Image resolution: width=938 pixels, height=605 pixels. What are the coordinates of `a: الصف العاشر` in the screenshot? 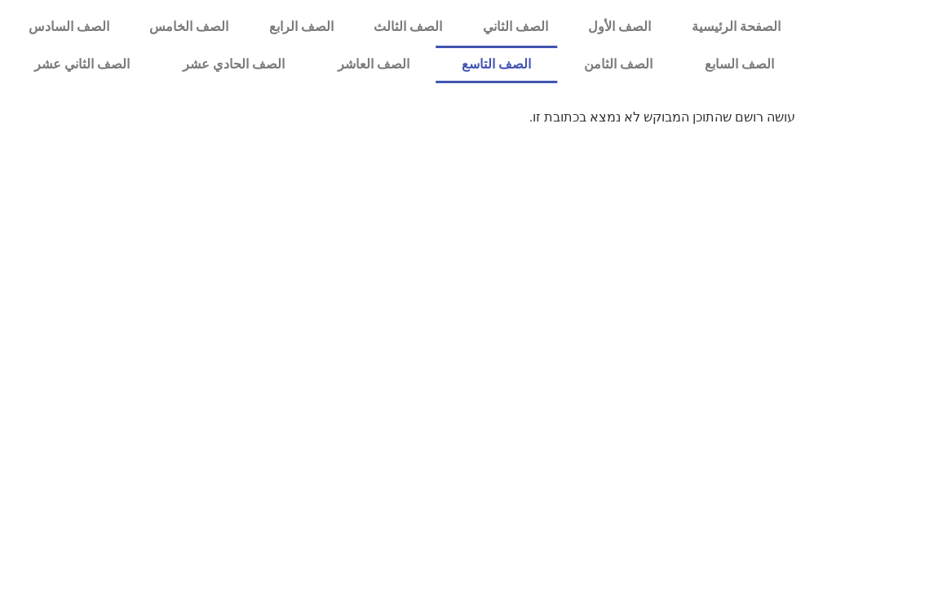 It's located at (373, 64).